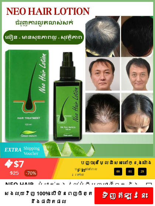  I want to click on h3: Extra, so click(15, 150).